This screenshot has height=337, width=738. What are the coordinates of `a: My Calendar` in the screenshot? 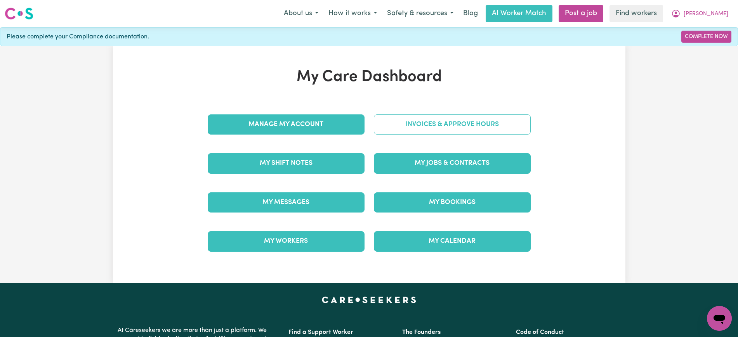 It's located at (452, 241).